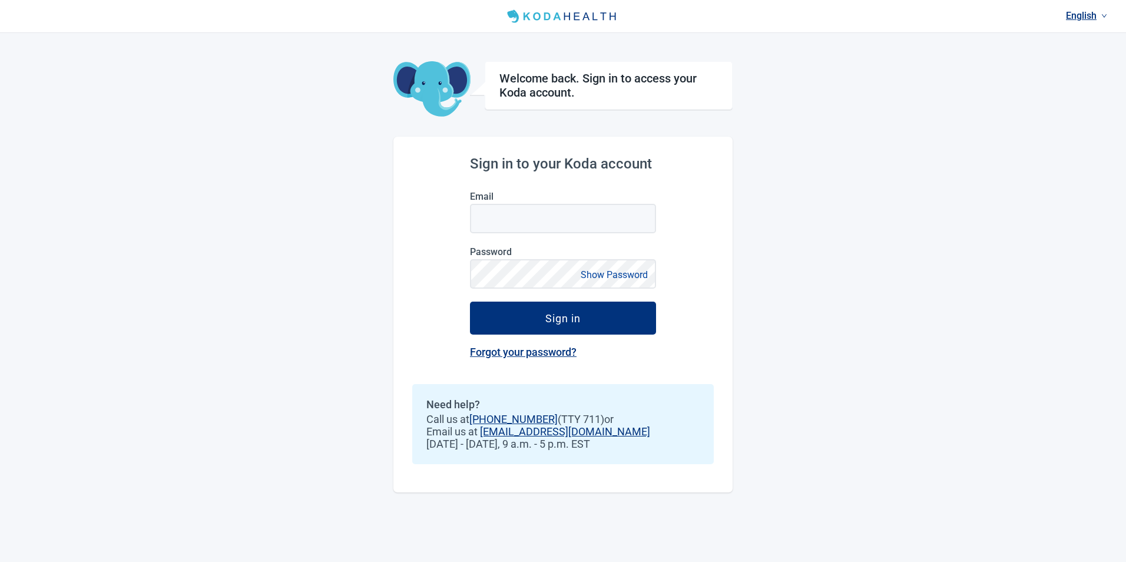 The image size is (1126, 562). Describe the element at coordinates (1104, 16) in the screenshot. I see `span: down` at that location.